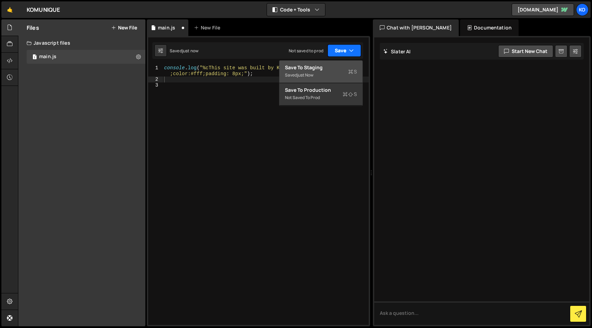 This screenshot has height=328, width=592. What do you see at coordinates (35, 57) in the screenshot?
I see `span: 1` at bounding box center [35, 57].